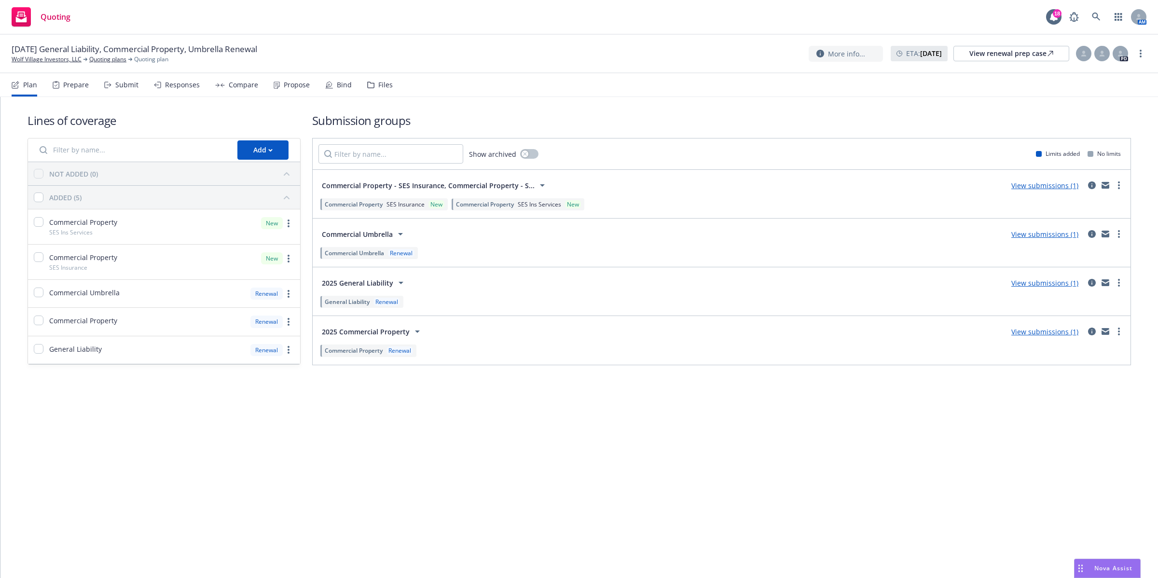  Describe the element at coordinates (364, 234) in the screenshot. I see `button: Commercial Umbrella` at that location.